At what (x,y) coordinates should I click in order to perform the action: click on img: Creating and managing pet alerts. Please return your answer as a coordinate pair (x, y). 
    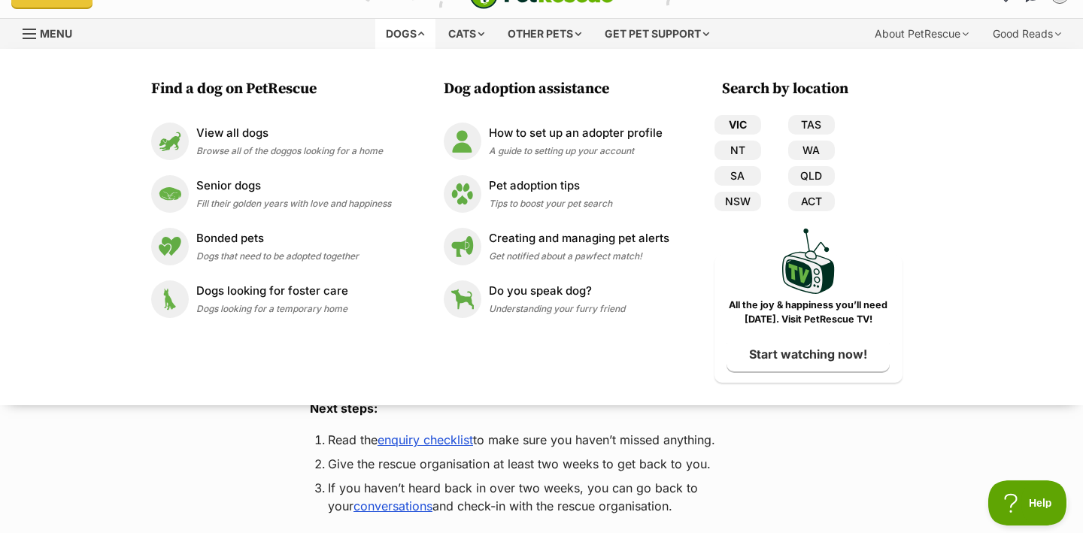
    Looking at the image, I should click on (462, 247).